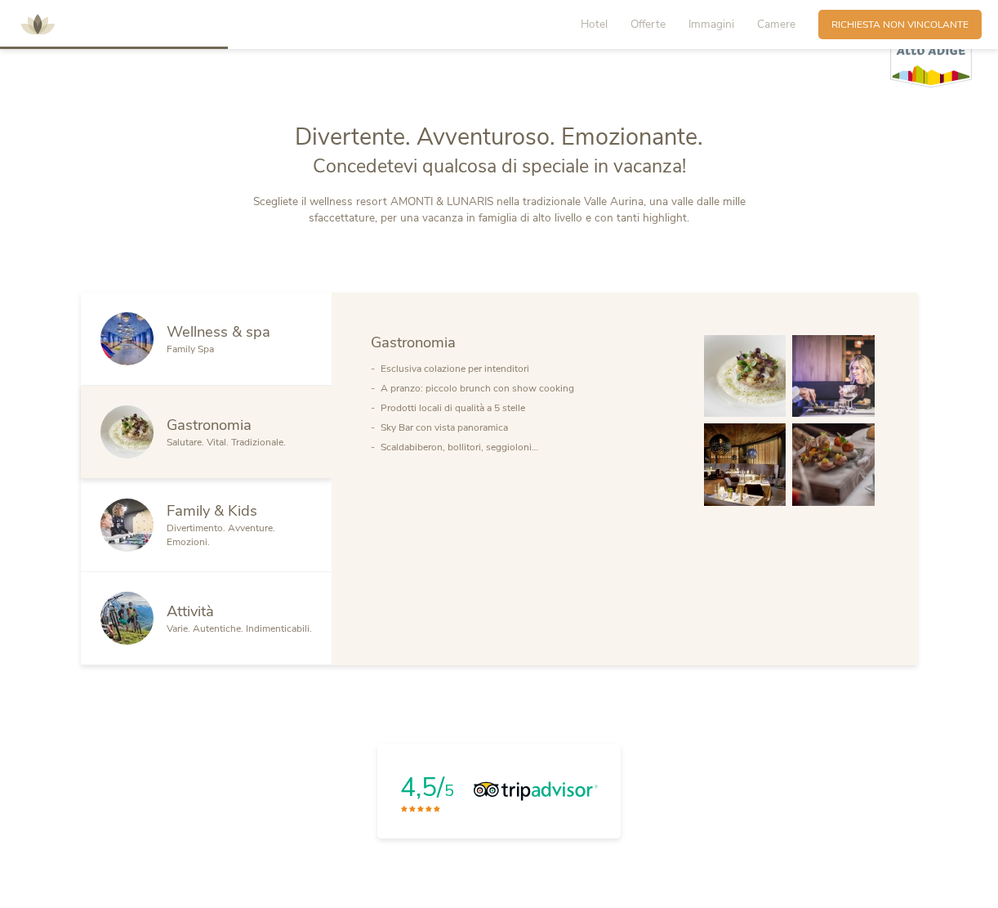 Image resolution: width=998 pixels, height=908 pixels. What do you see at coordinates (190, 610) in the screenshot?
I see `span: Attività` at bounding box center [190, 610].